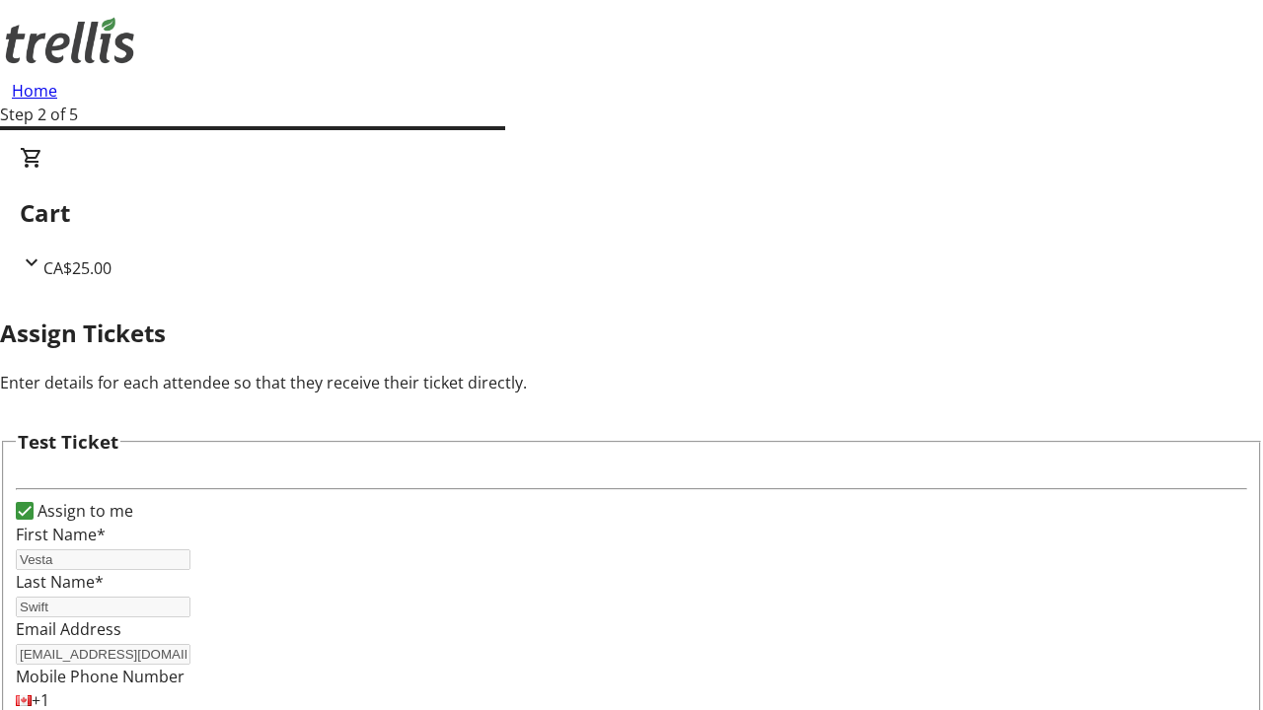 Image resolution: width=1263 pixels, height=710 pixels. What do you see at coordinates (68, 629) in the screenshot?
I see `label: Email Address` at bounding box center [68, 629].